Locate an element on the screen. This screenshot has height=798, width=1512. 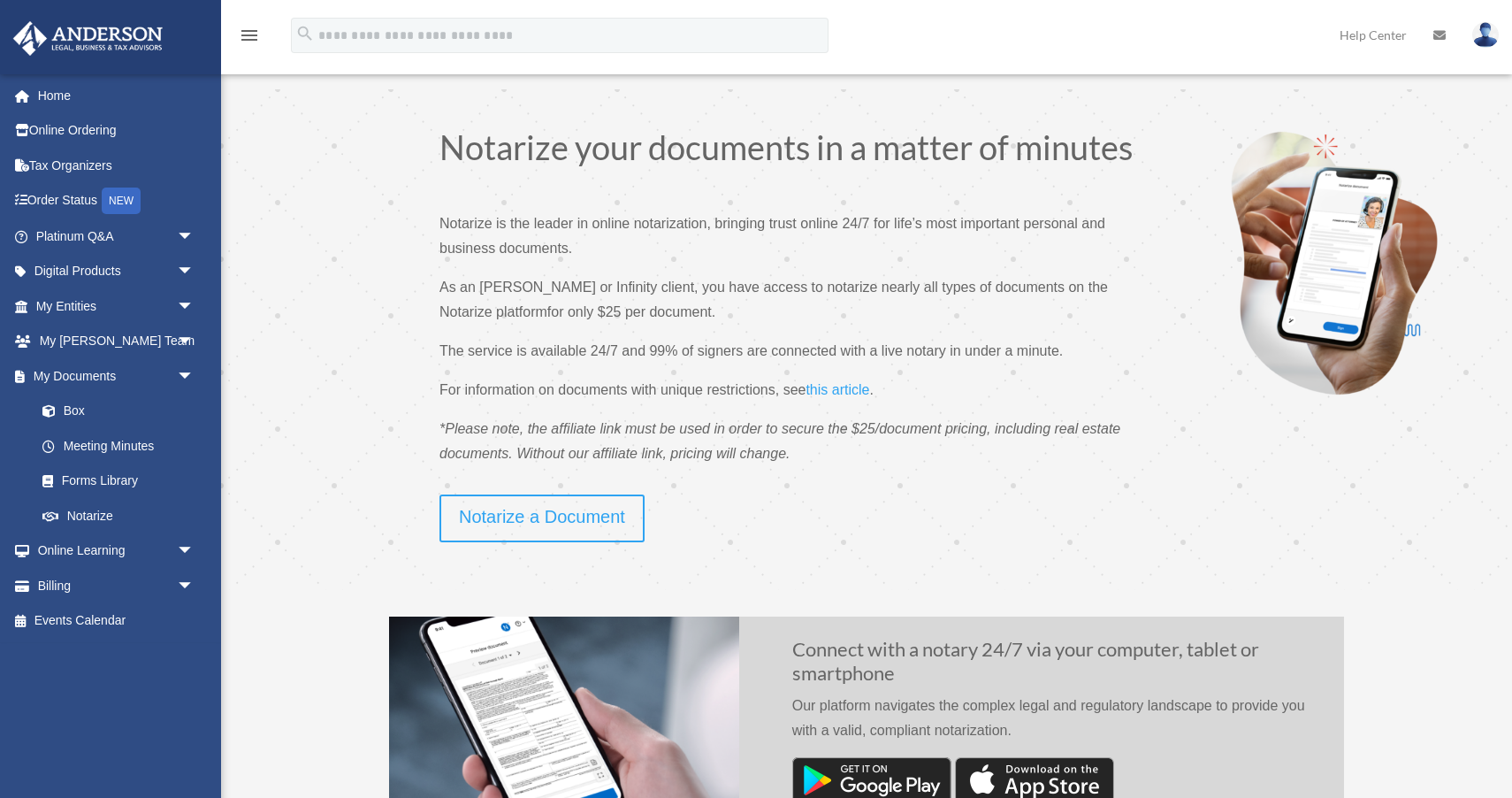
a: Online Ordering is located at coordinates (117, 131).